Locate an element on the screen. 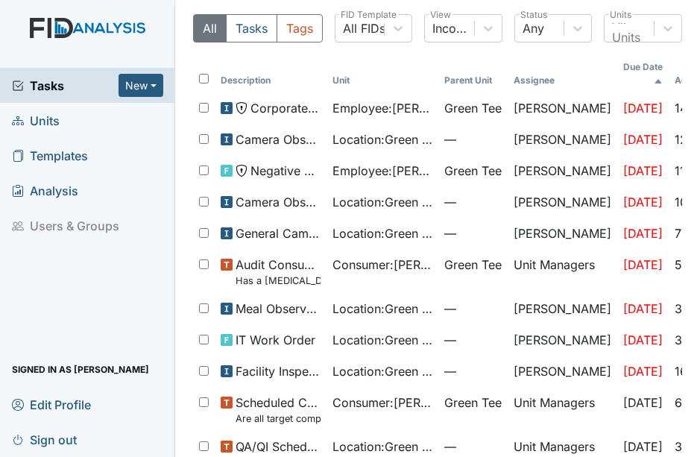  span: 3 is located at coordinates (678, 447).